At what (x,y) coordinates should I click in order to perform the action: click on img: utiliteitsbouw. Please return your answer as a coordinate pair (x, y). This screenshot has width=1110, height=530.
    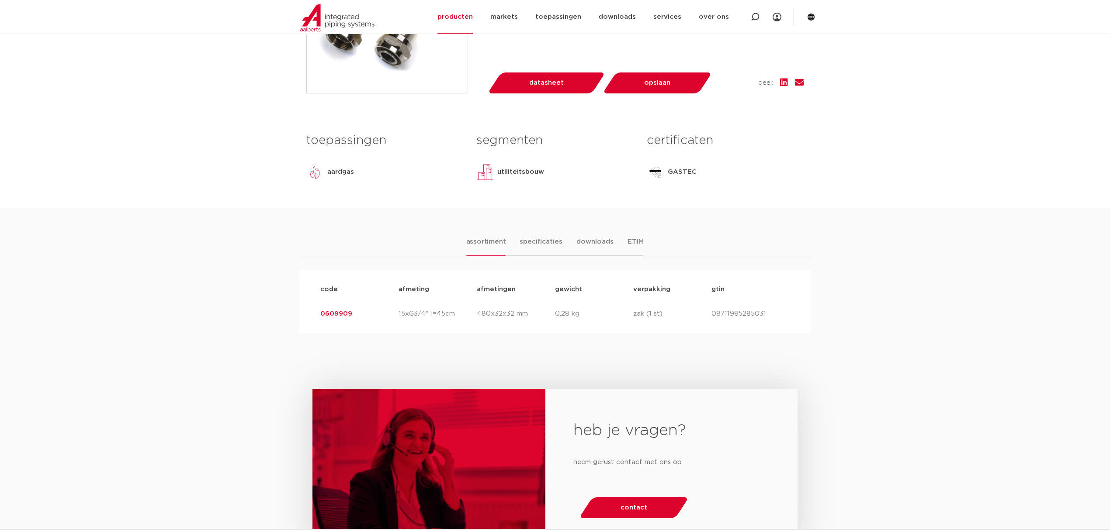
    Looking at the image, I should click on (485, 172).